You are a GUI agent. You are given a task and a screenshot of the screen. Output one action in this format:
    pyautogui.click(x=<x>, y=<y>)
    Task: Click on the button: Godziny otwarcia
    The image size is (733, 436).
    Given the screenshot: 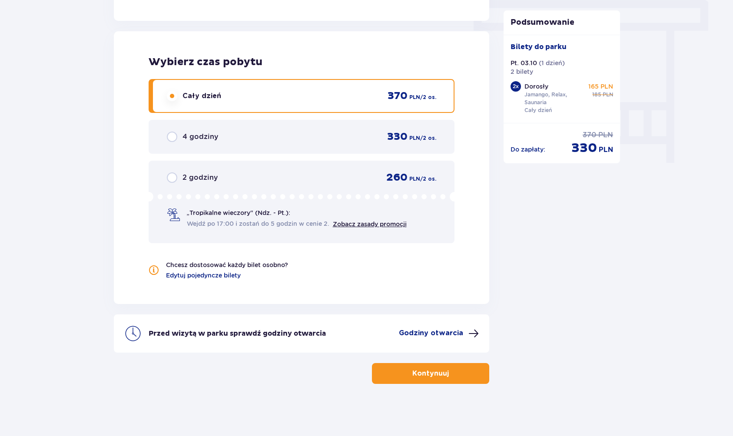 What is the action you would take?
    pyautogui.click(x=439, y=334)
    